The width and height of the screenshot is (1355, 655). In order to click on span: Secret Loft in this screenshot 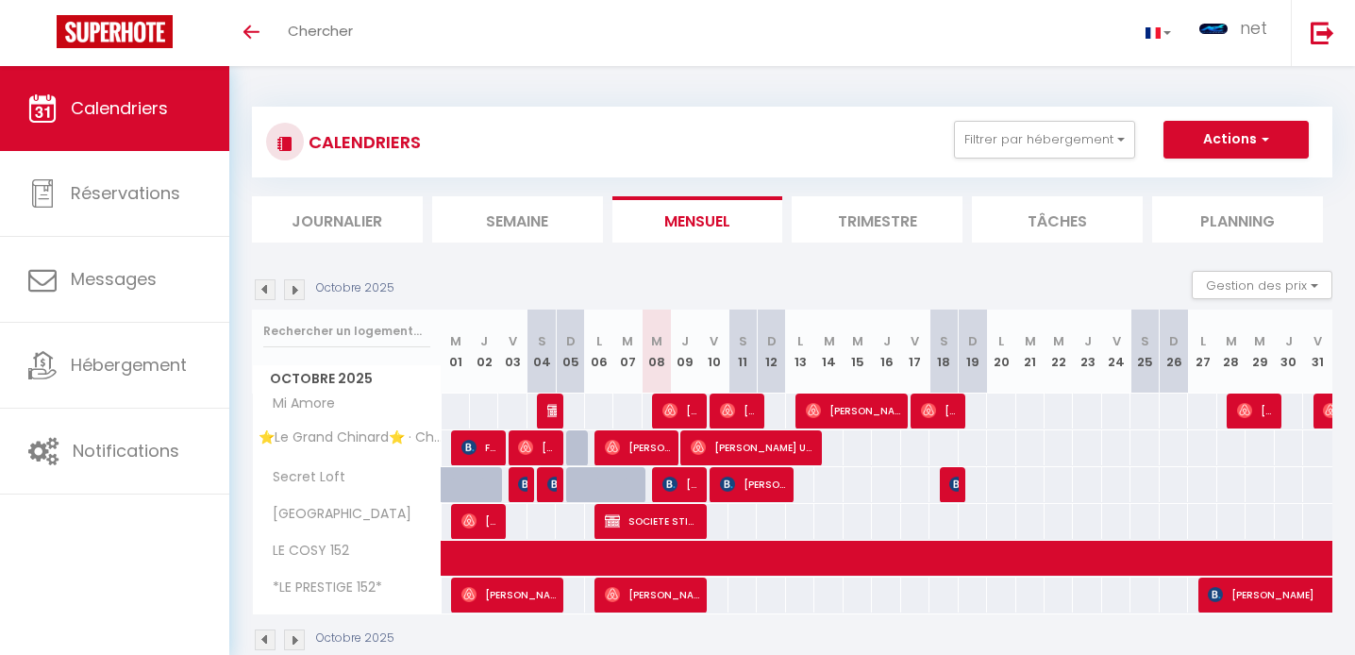, I will do `click(303, 477)`.